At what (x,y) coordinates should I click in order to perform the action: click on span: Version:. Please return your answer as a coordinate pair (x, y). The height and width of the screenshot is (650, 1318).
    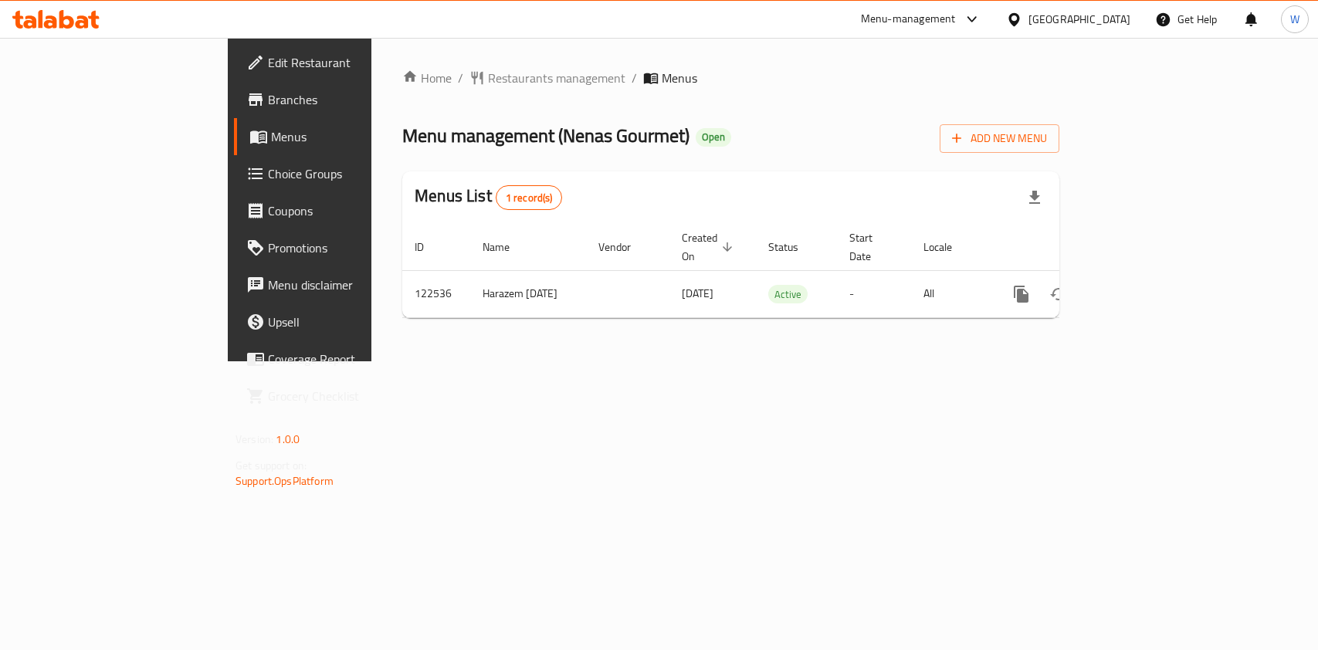
    Looking at the image, I should click on (254, 439).